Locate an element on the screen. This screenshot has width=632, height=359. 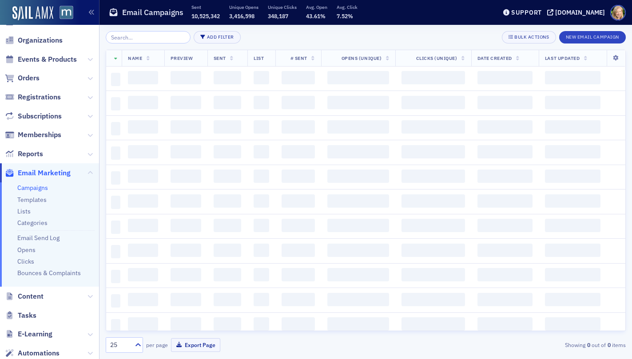
span: 348,187 is located at coordinates (278, 16).